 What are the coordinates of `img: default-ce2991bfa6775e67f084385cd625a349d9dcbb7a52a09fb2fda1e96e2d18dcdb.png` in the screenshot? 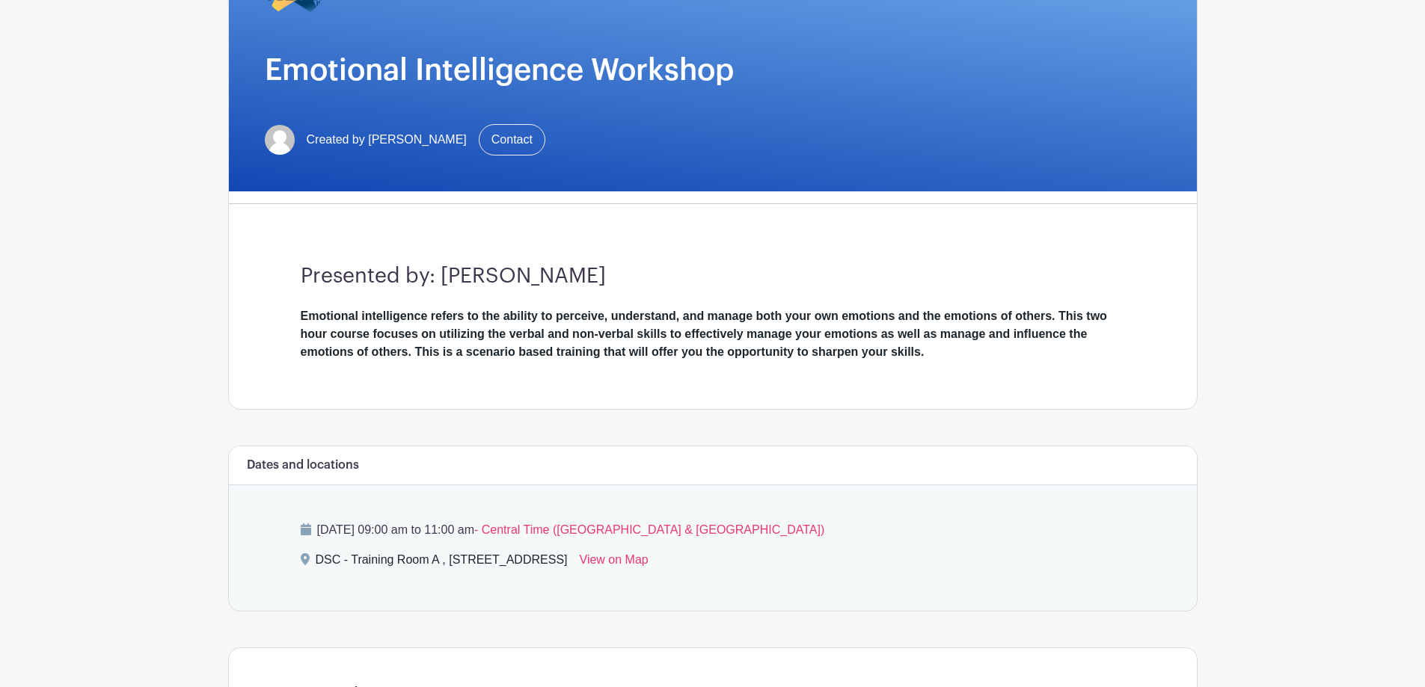 It's located at (280, 140).